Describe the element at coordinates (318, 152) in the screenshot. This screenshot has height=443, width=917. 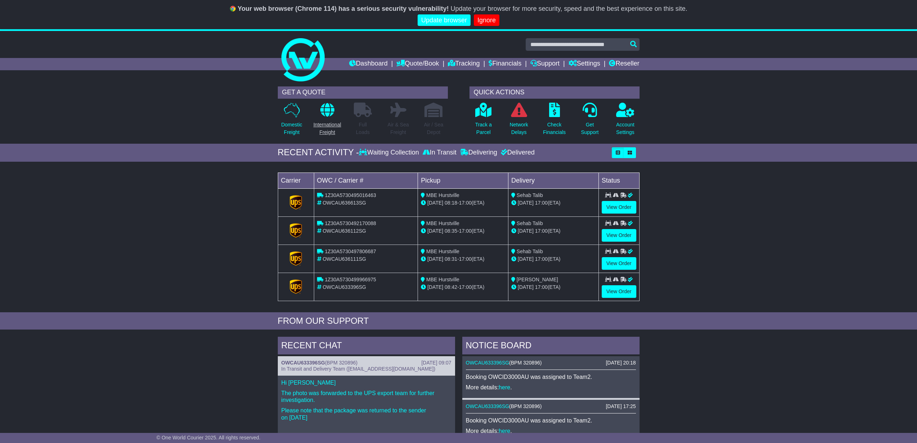
I see `div: RECENT ACTIVITY -` at that location.